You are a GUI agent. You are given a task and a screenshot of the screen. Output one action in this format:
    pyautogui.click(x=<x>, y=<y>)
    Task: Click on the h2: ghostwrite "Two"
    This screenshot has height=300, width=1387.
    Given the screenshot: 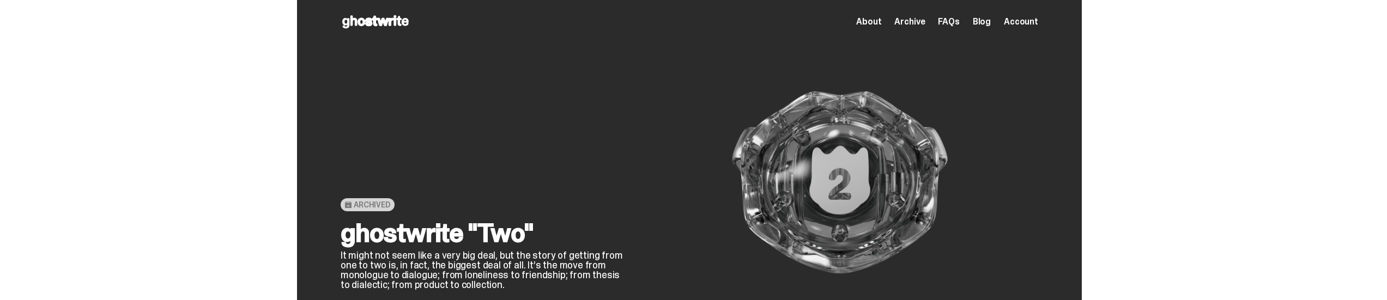 What is the action you would take?
    pyautogui.click(x=482, y=233)
    